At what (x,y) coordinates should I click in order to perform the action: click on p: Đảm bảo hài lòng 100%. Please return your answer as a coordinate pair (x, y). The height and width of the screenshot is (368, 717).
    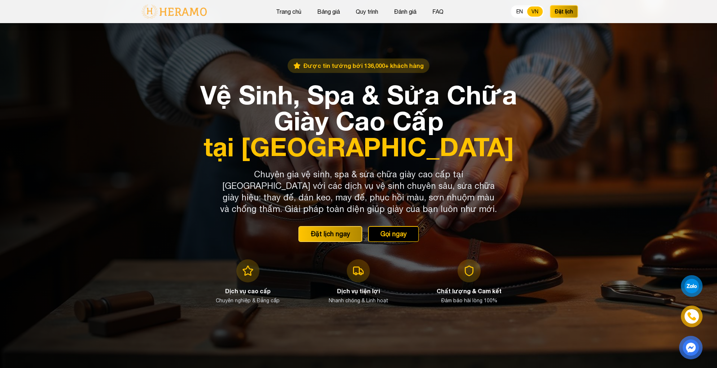
    Looking at the image, I should click on (469, 300).